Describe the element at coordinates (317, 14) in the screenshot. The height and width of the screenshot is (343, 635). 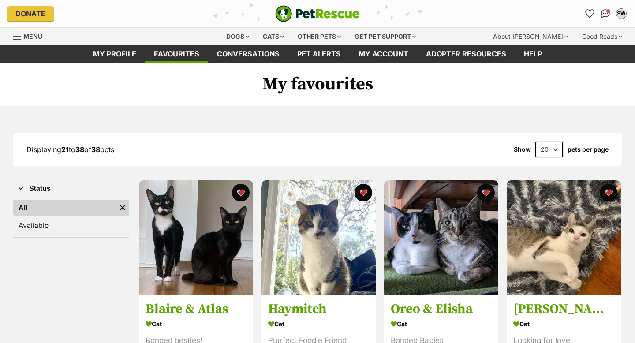
I see `a: PetRescue` at that location.